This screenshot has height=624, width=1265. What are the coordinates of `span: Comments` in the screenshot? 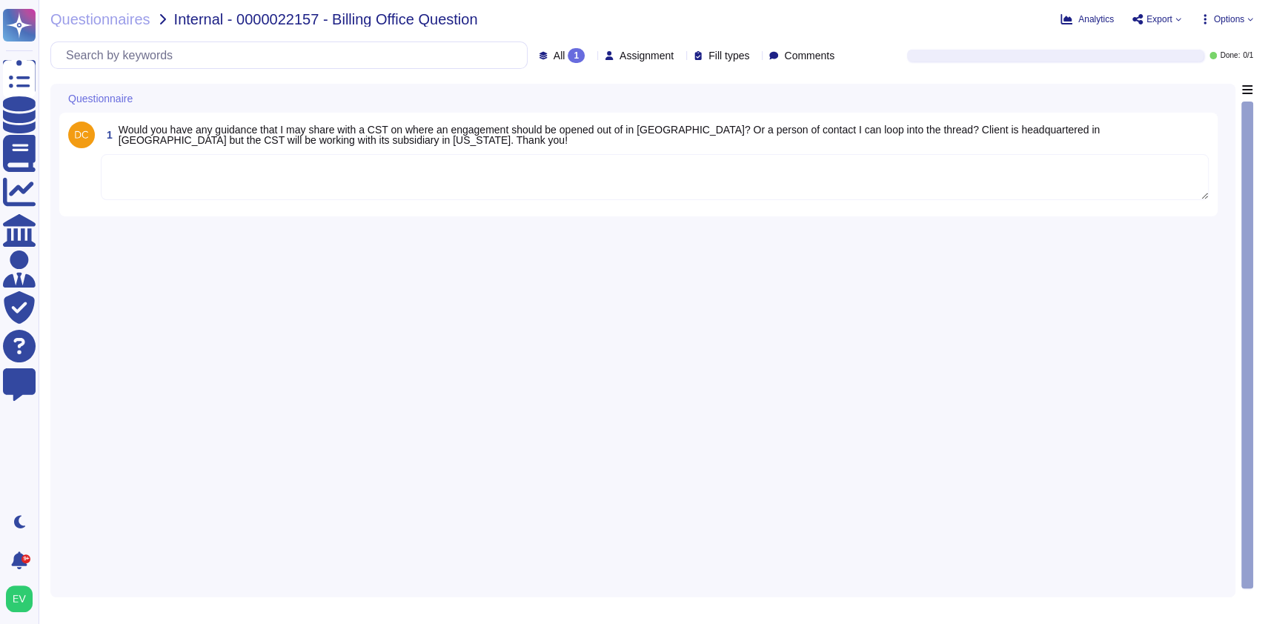 It's located at (809, 56).